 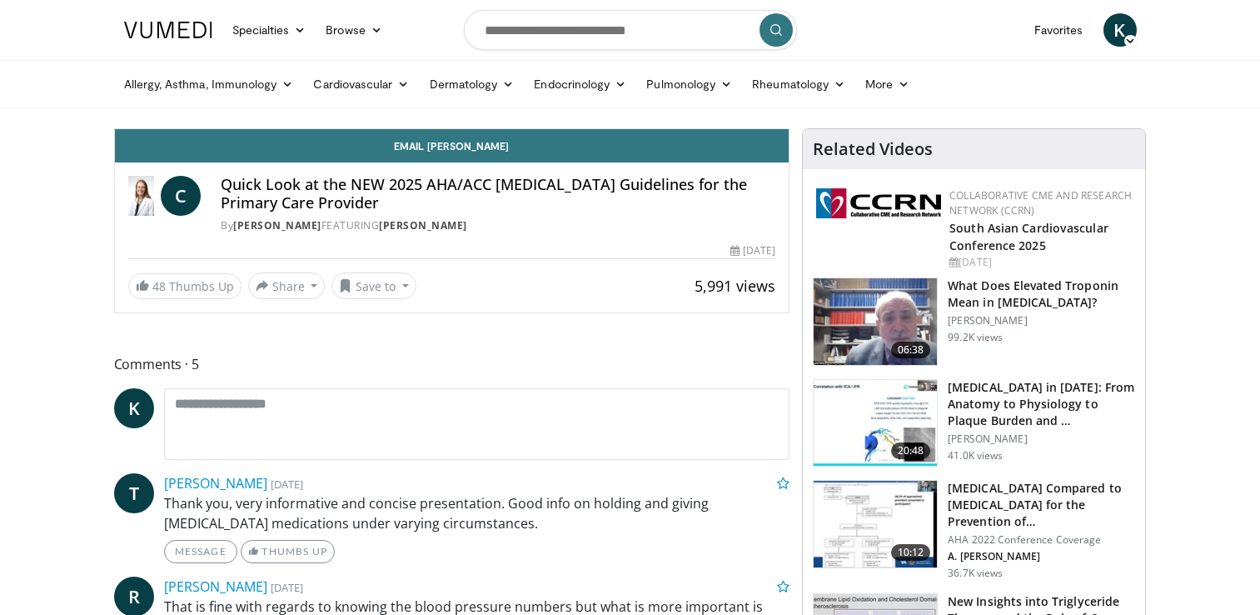 What do you see at coordinates (472, 84) in the screenshot?
I see `a: Dermatology` at bounding box center [472, 84].